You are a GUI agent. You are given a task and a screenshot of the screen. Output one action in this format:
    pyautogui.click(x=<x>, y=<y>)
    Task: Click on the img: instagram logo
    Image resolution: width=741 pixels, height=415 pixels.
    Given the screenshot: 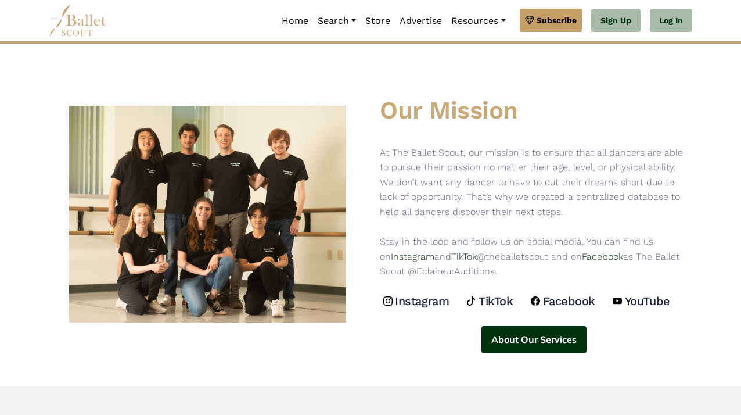 What is the action you would take?
    pyautogui.click(x=388, y=301)
    